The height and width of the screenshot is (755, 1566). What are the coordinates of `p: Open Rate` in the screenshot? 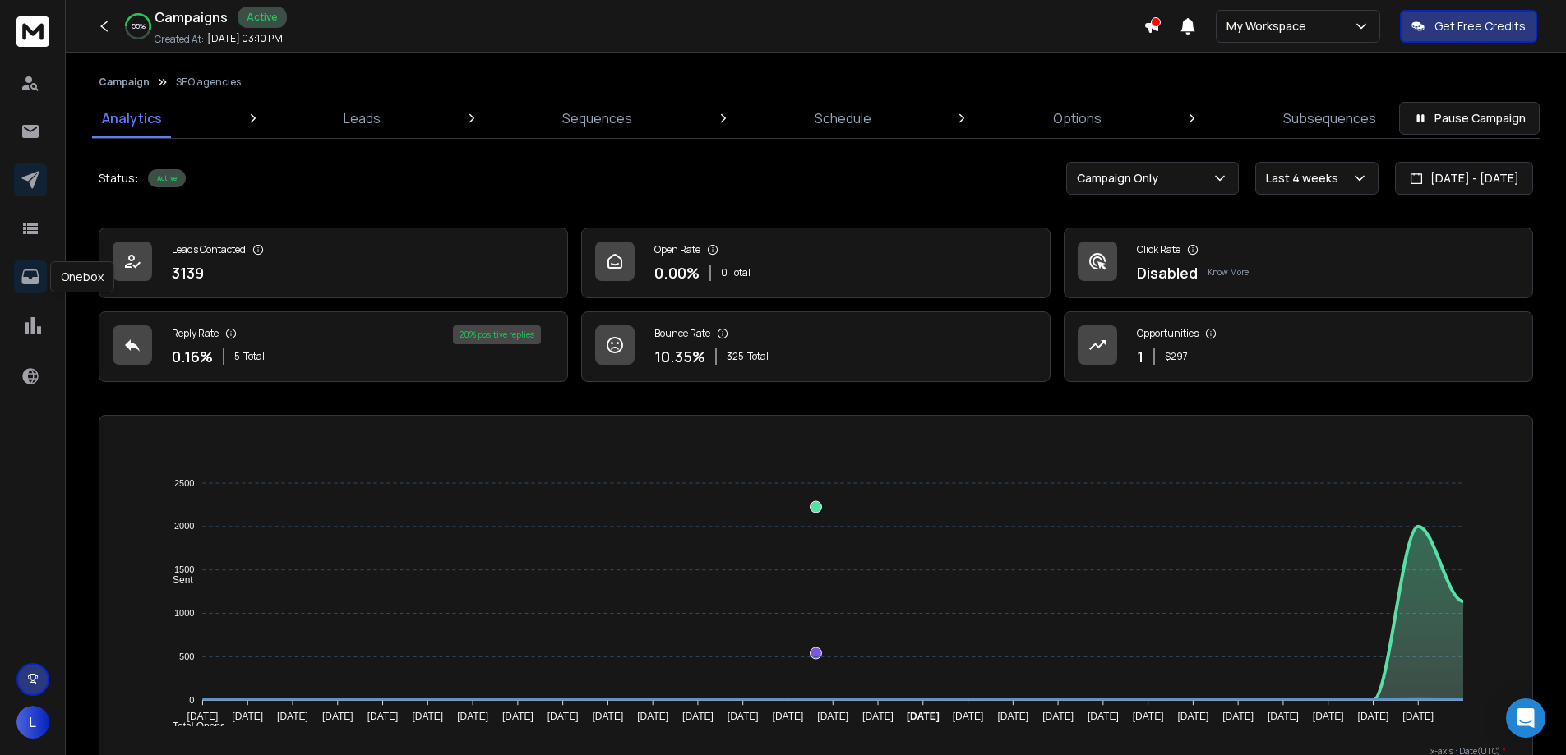 It's located at (677, 250).